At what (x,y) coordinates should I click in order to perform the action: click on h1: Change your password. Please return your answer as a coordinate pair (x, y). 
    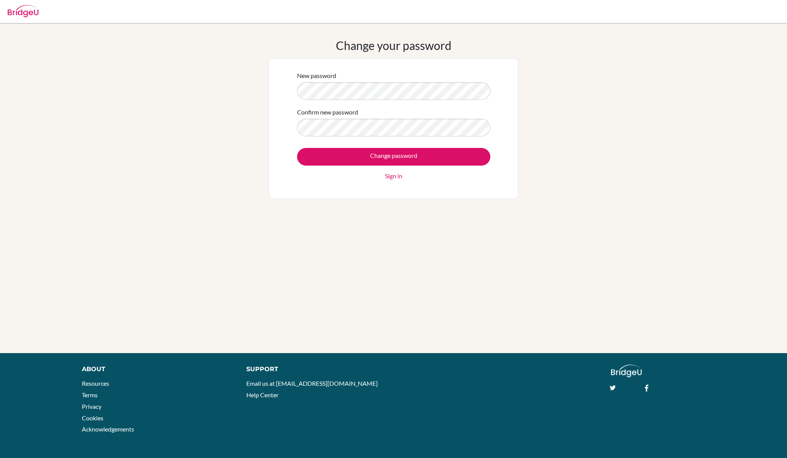
    Looking at the image, I should click on (394, 45).